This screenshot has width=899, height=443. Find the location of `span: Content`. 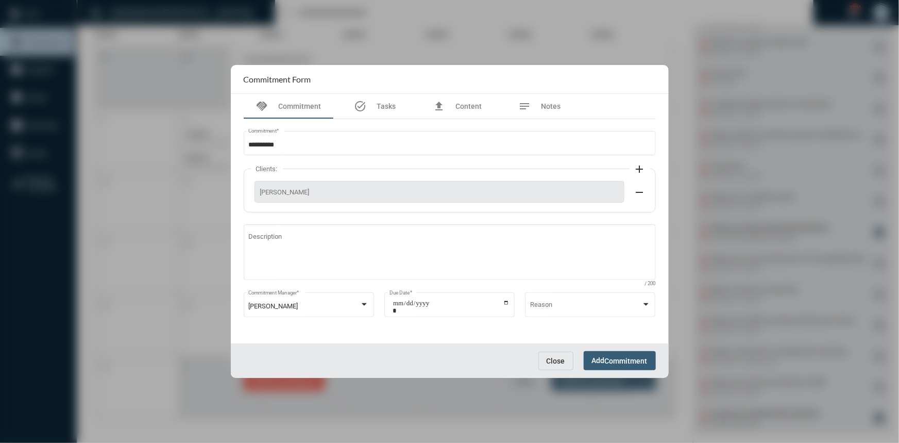

span: Content is located at coordinates (468, 106).